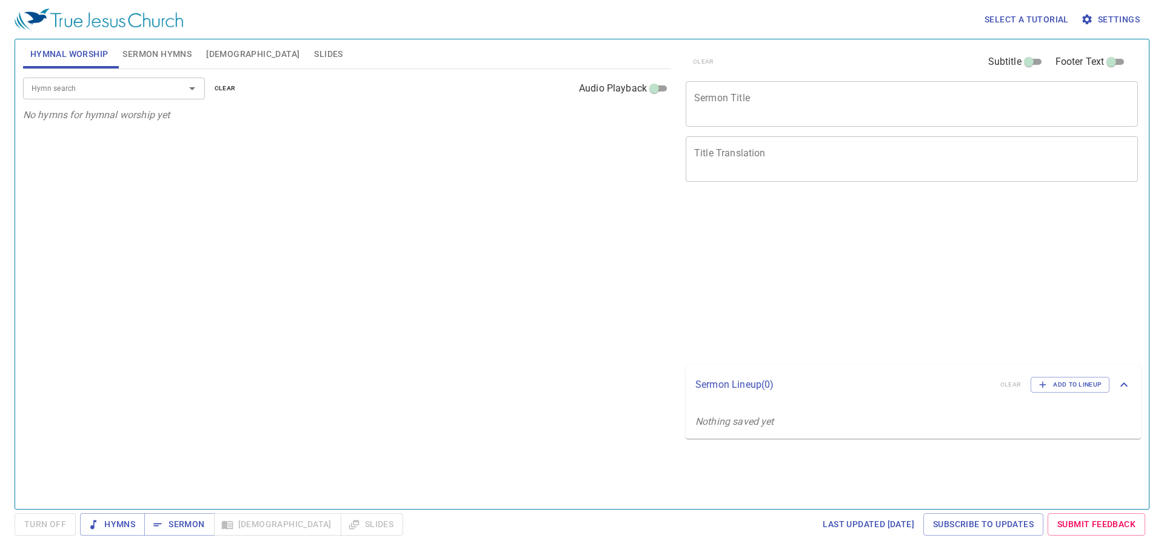 This screenshot has height=552, width=1164. Describe the element at coordinates (1111, 19) in the screenshot. I see `button: Settings` at that location.